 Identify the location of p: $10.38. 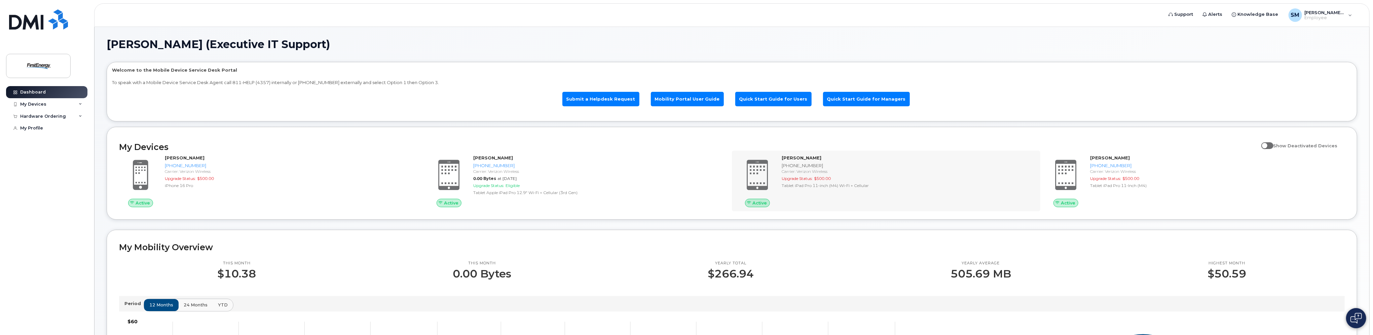
(236, 274).